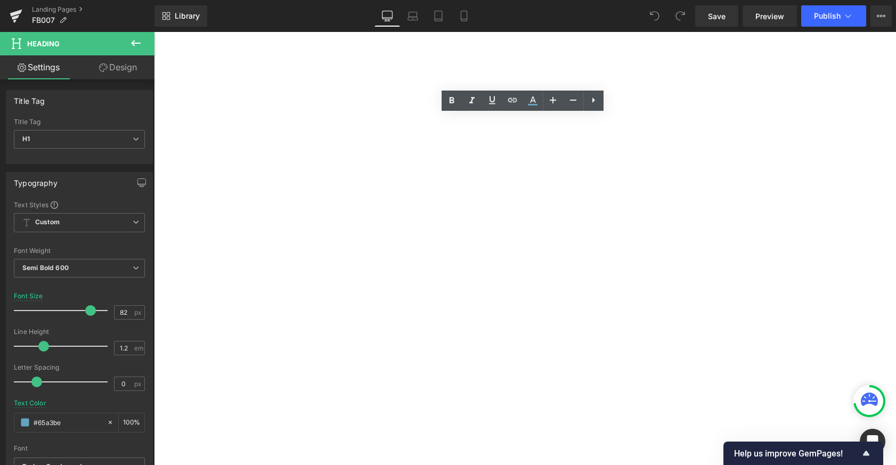  I want to click on div: Line Height, so click(79, 332).